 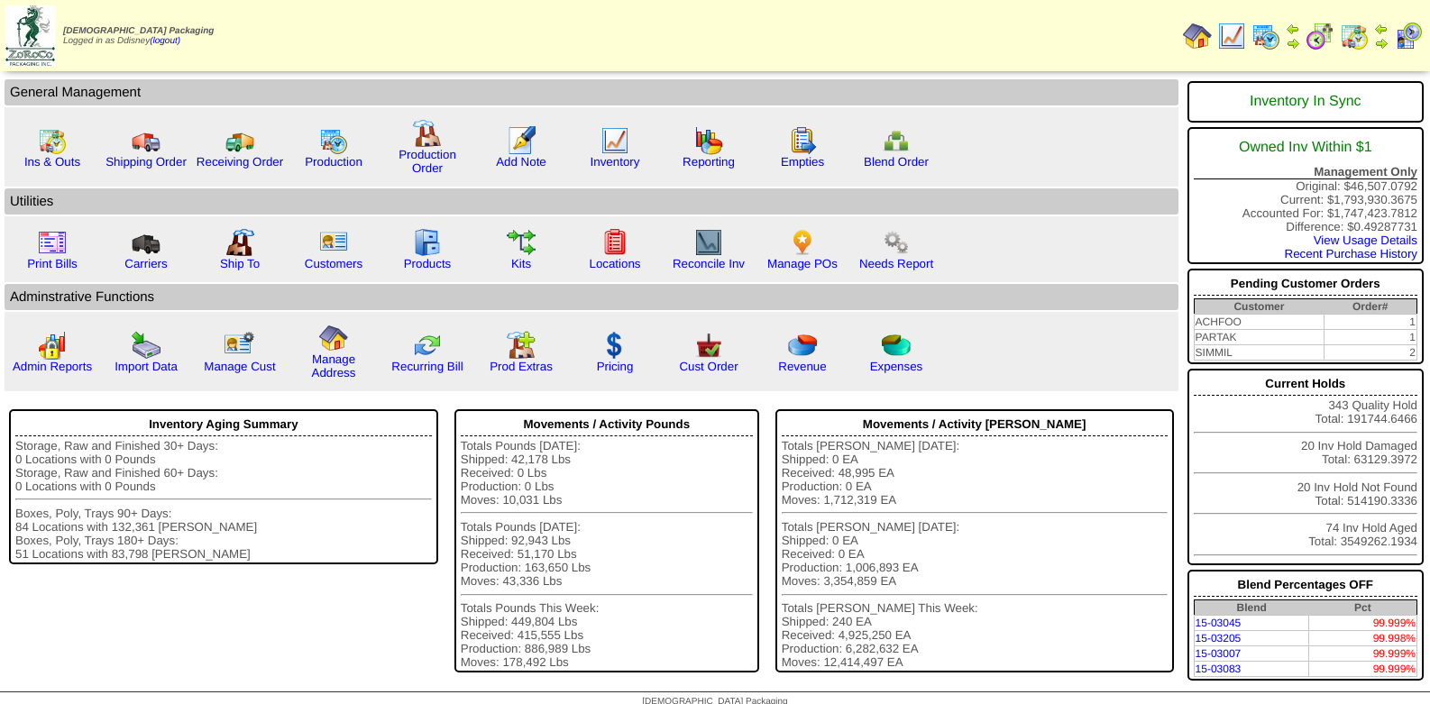 What do you see at coordinates (1218, 638) in the screenshot?
I see `a: 15-03205` at bounding box center [1218, 638].